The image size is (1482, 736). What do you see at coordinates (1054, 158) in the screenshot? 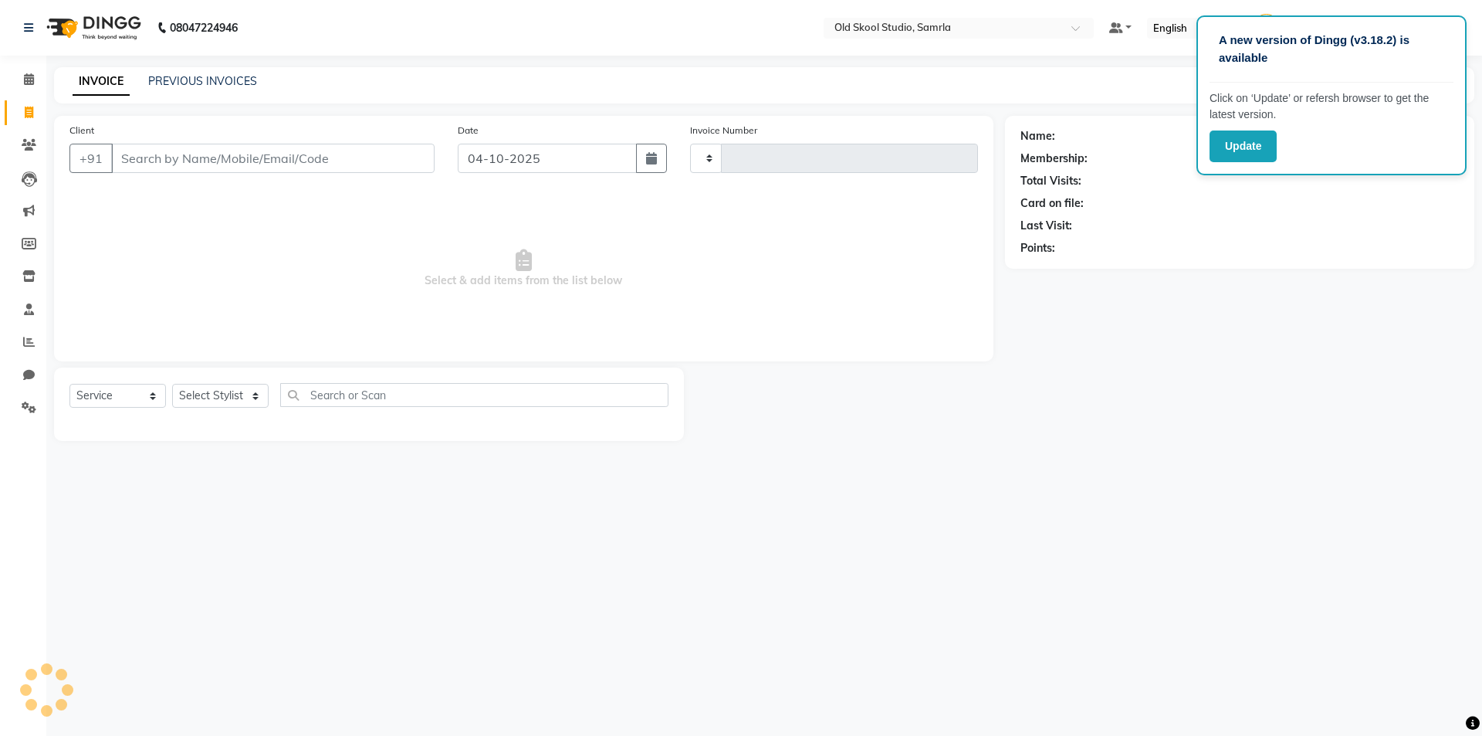
I see `div: Membership:` at bounding box center [1054, 158].